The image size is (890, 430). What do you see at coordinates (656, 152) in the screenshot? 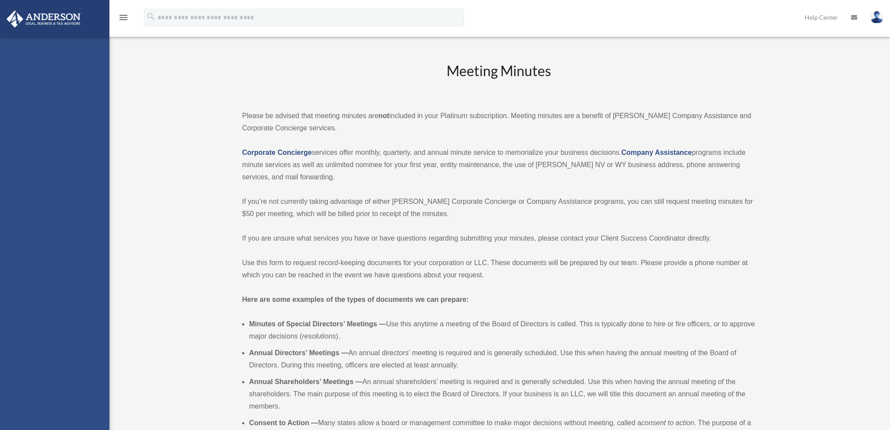
I see `a: Company Assistance` at bounding box center [656, 152].